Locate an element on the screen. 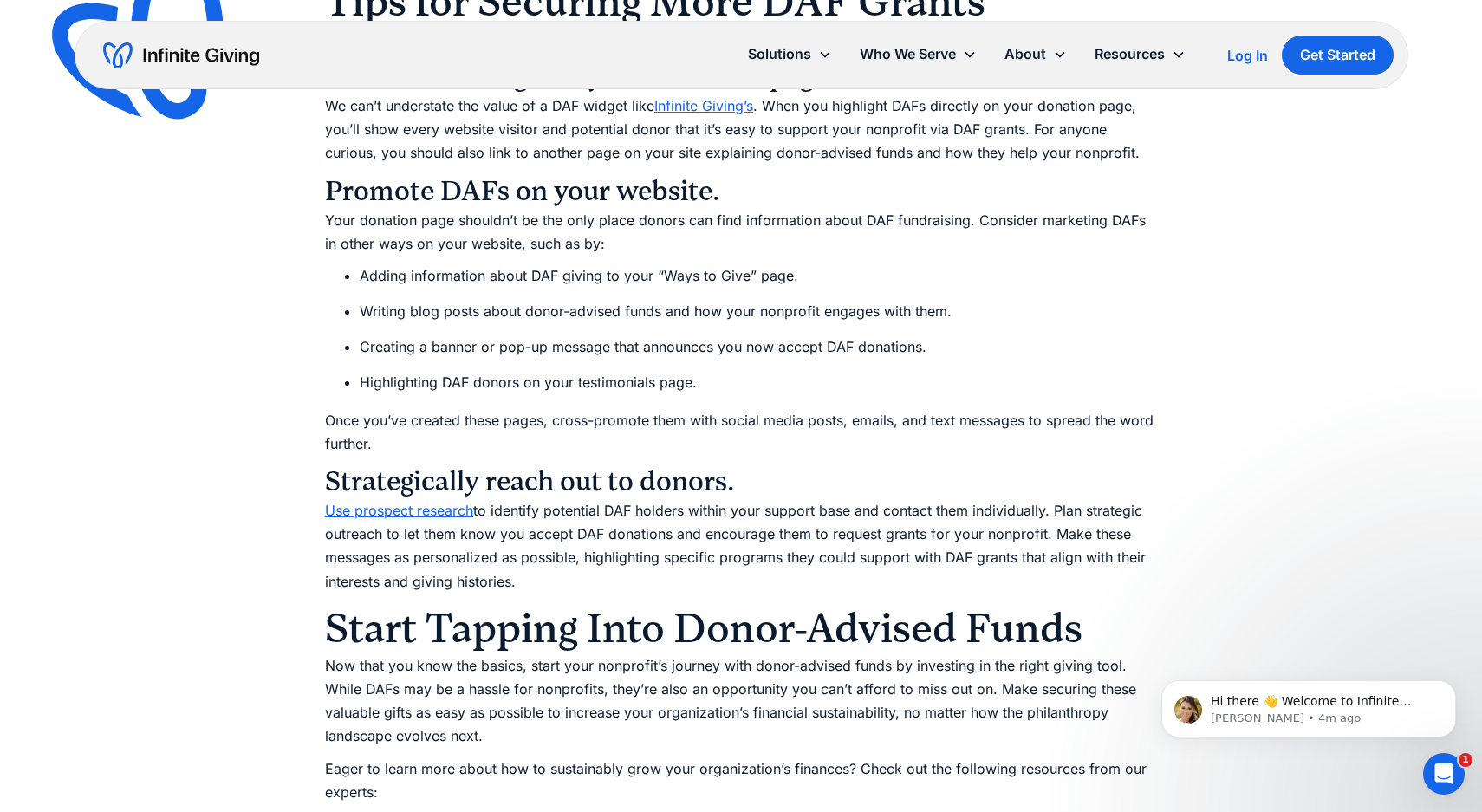  li: Highlighting DAF donors on your testimonials page. is located at coordinates (759, 383).